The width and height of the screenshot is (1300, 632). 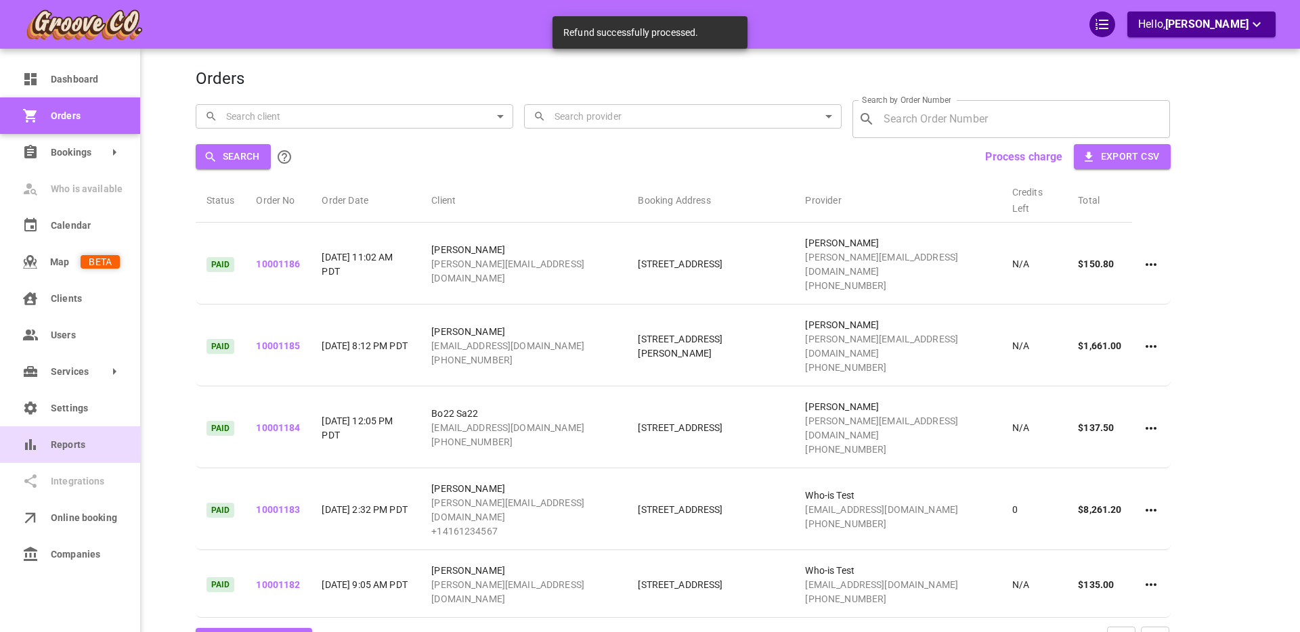 What do you see at coordinates (366, 198) in the screenshot?
I see `th: Order Date` at bounding box center [366, 198].